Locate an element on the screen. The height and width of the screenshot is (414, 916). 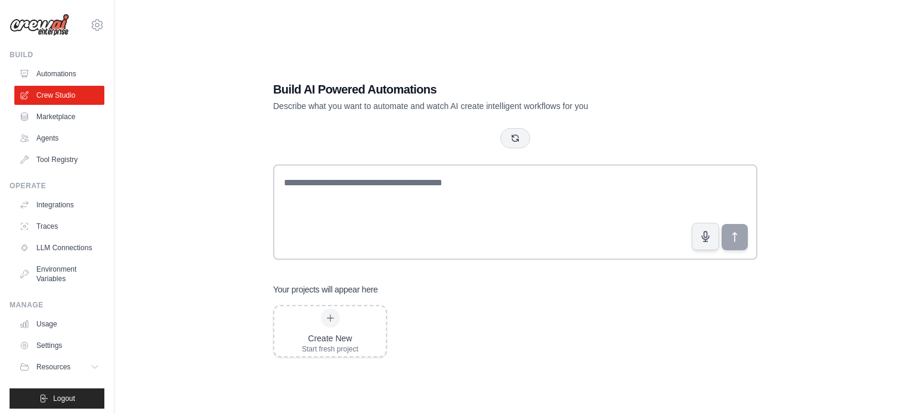
a: Tool Registry is located at coordinates (59, 160).